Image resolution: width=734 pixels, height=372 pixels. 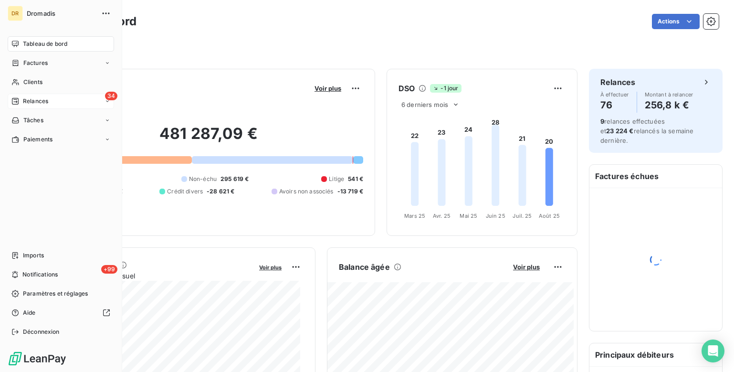 I want to click on tspan: Mars 25, so click(x=415, y=216).